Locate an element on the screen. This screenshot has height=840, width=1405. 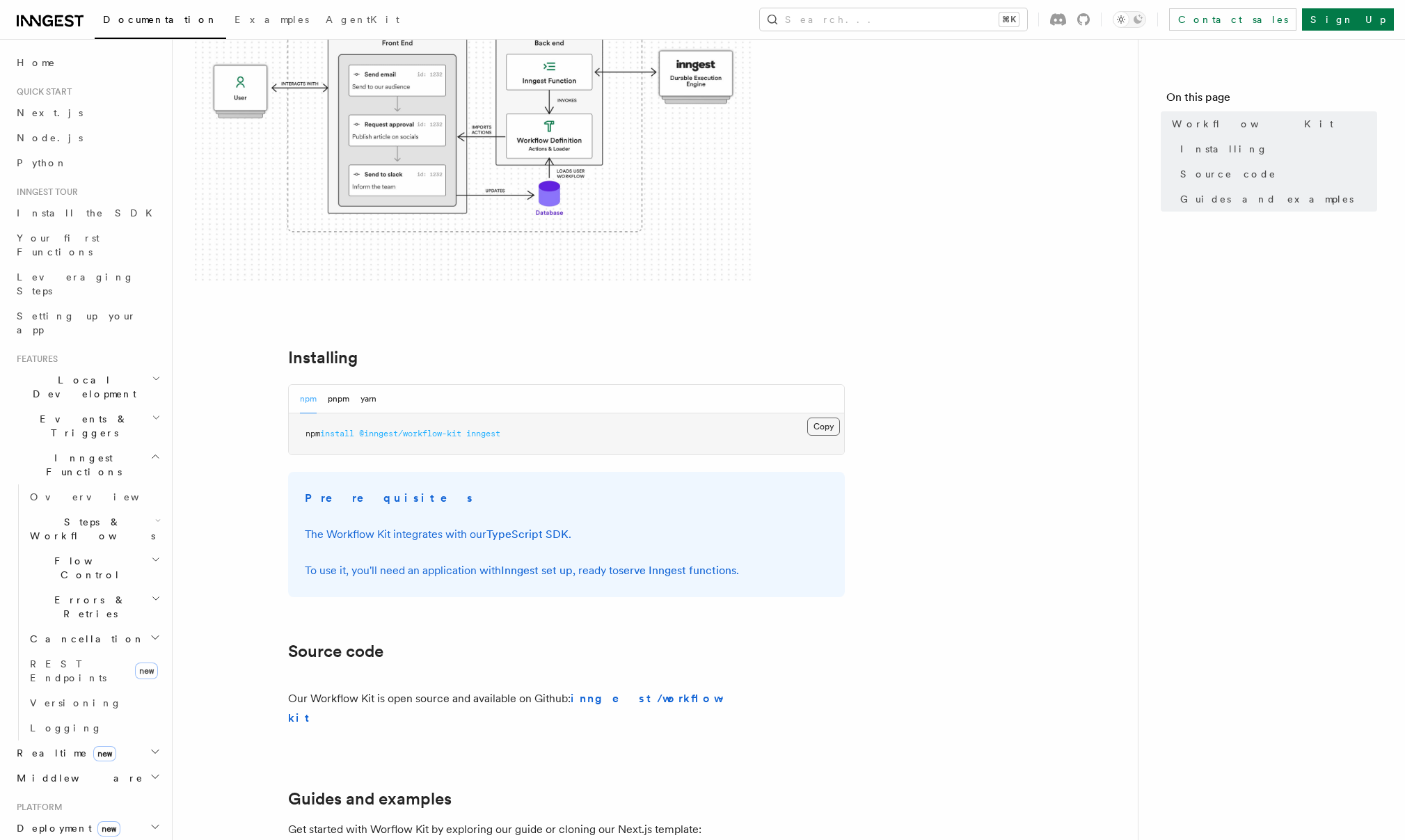
span: Install the SDK is located at coordinates (89, 213).